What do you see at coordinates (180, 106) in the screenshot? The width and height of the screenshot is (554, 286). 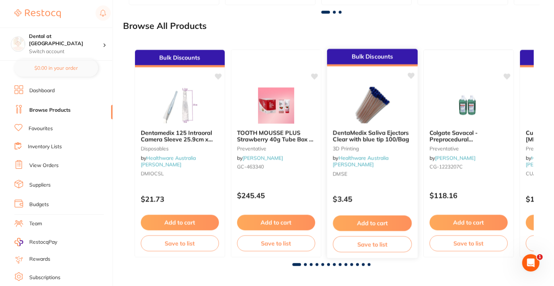 I see `img: Dentamedix 125 Intraoral Camera Sleeve 25.9cm x 5cm 500/Box` at bounding box center [180, 106].